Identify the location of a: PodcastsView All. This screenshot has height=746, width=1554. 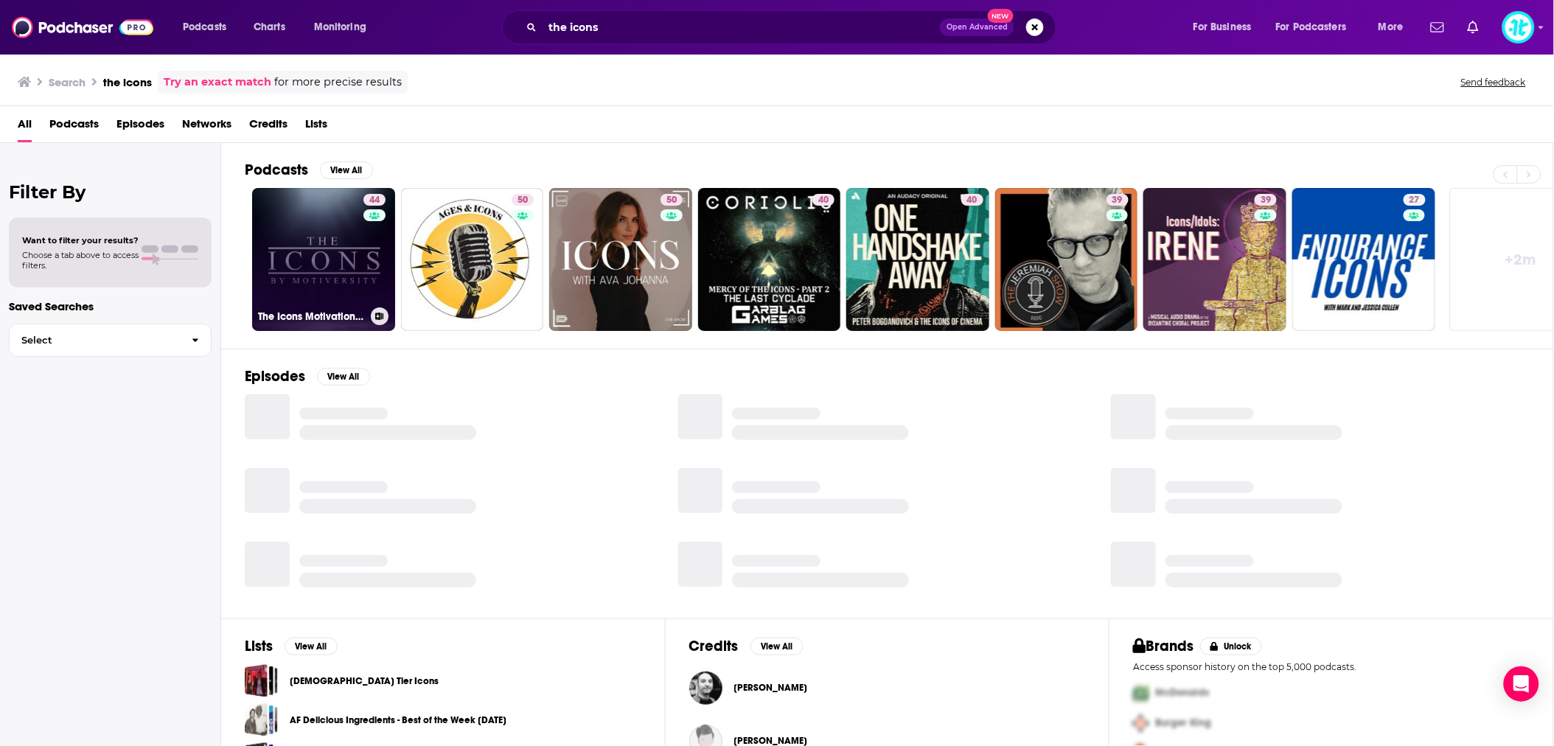
(309, 170).